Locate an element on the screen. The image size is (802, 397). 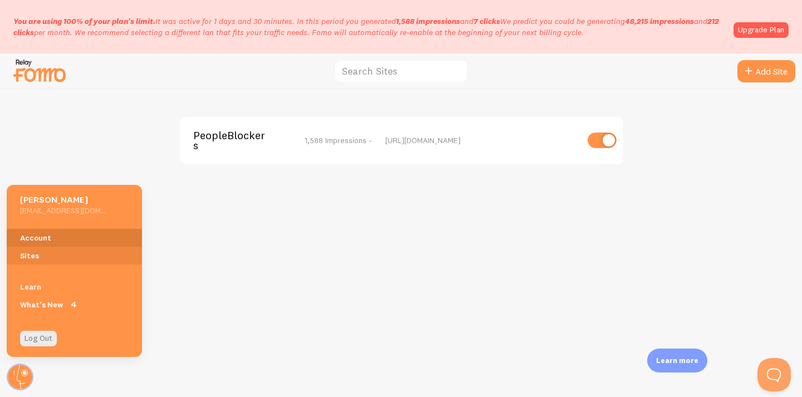
b: 7 clicks is located at coordinates (487, 21).